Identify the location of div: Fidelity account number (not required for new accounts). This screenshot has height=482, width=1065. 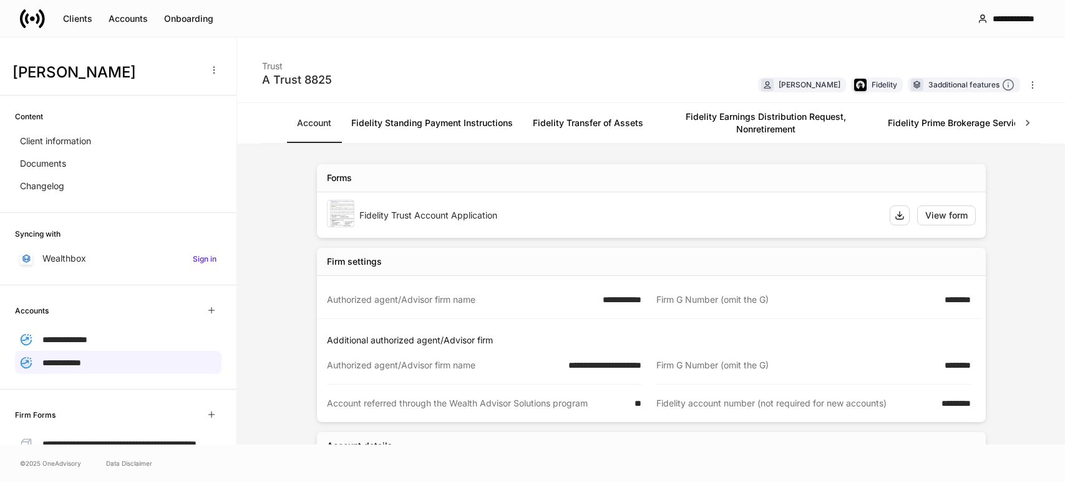
(795, 403).